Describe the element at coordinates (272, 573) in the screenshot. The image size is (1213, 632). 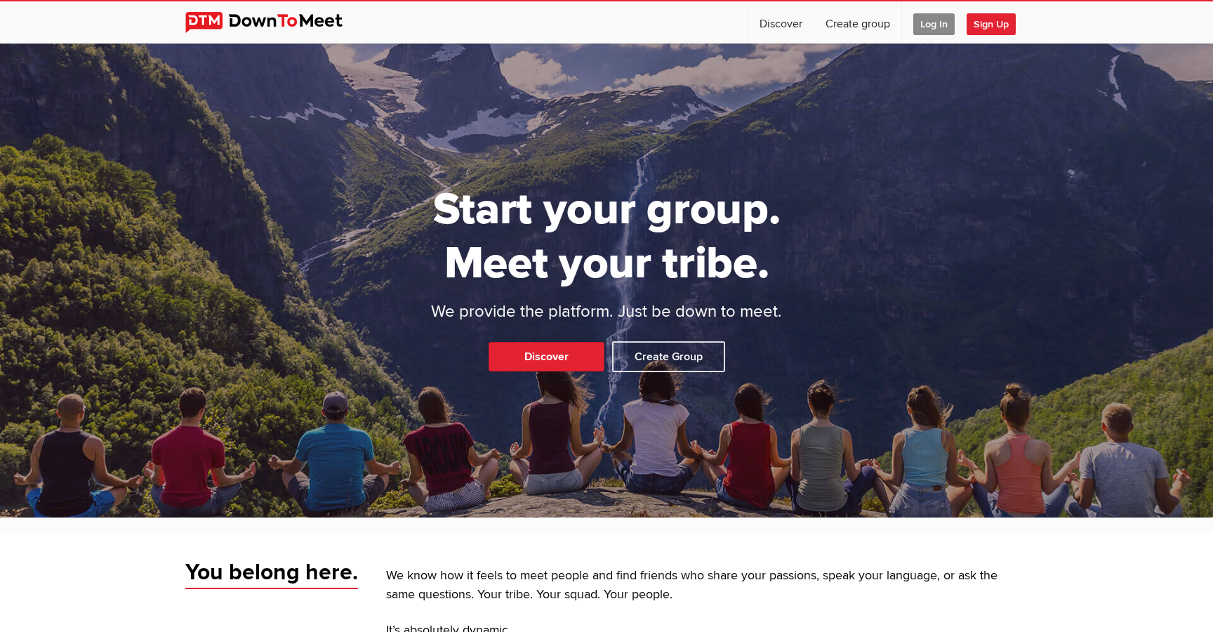
I see `span: You belong here.` at that location.